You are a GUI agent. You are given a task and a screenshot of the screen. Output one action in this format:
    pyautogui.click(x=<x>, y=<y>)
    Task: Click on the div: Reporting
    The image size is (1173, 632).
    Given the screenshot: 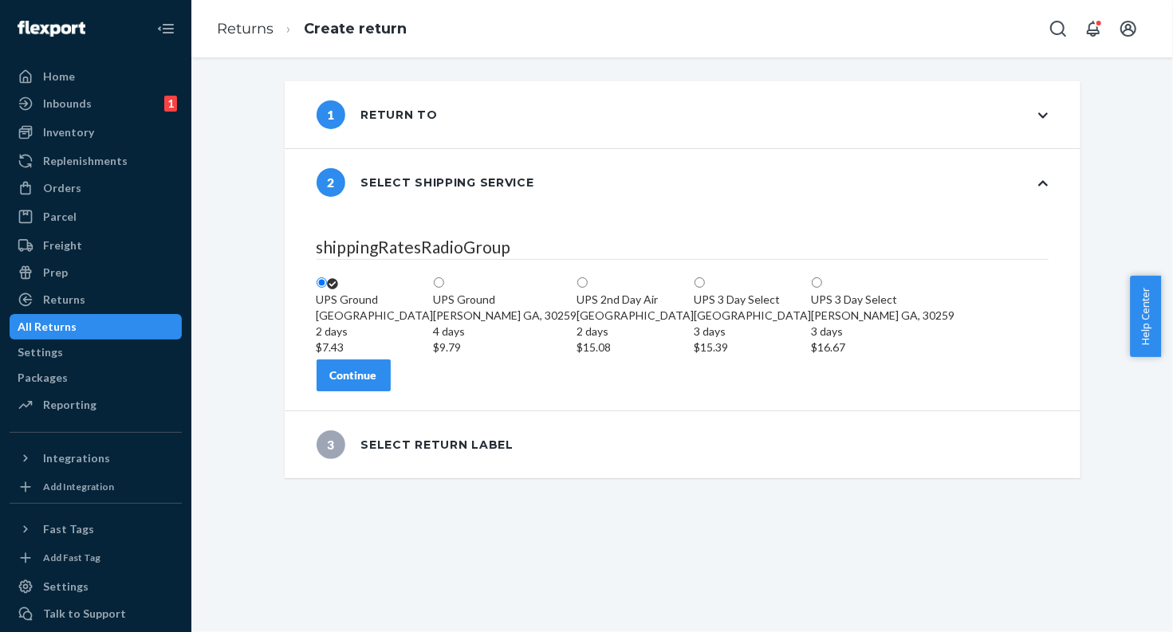 What is the action you would take?
    pyautogui.click(x=69, y=405)
    